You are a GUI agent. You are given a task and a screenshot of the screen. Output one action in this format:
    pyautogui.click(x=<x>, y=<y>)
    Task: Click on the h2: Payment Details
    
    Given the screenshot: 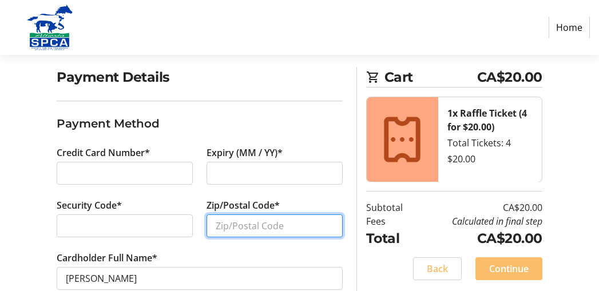 What is the action you would take?
    pyautogui.click(x=200, y=77)
    